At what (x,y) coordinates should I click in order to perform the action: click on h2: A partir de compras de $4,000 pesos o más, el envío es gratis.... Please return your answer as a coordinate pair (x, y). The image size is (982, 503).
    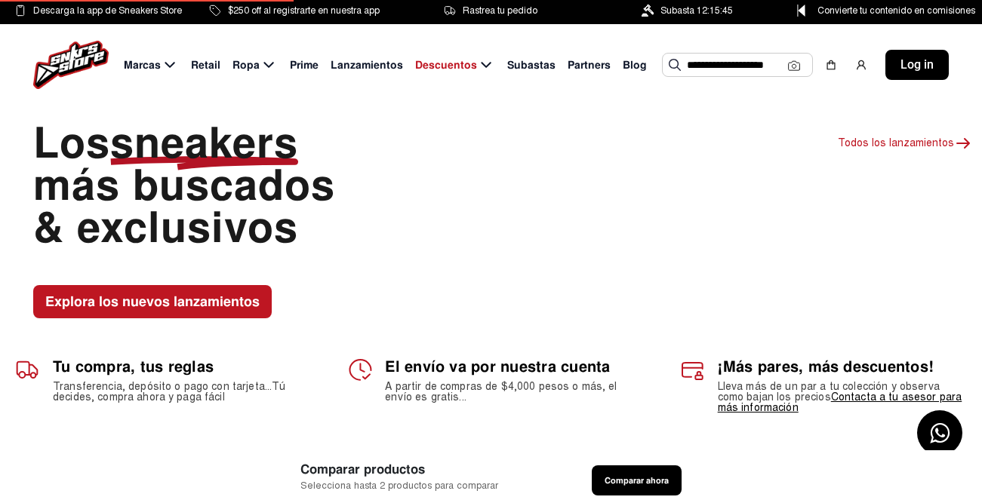
    Looking at the image, I should click on (509, 409).